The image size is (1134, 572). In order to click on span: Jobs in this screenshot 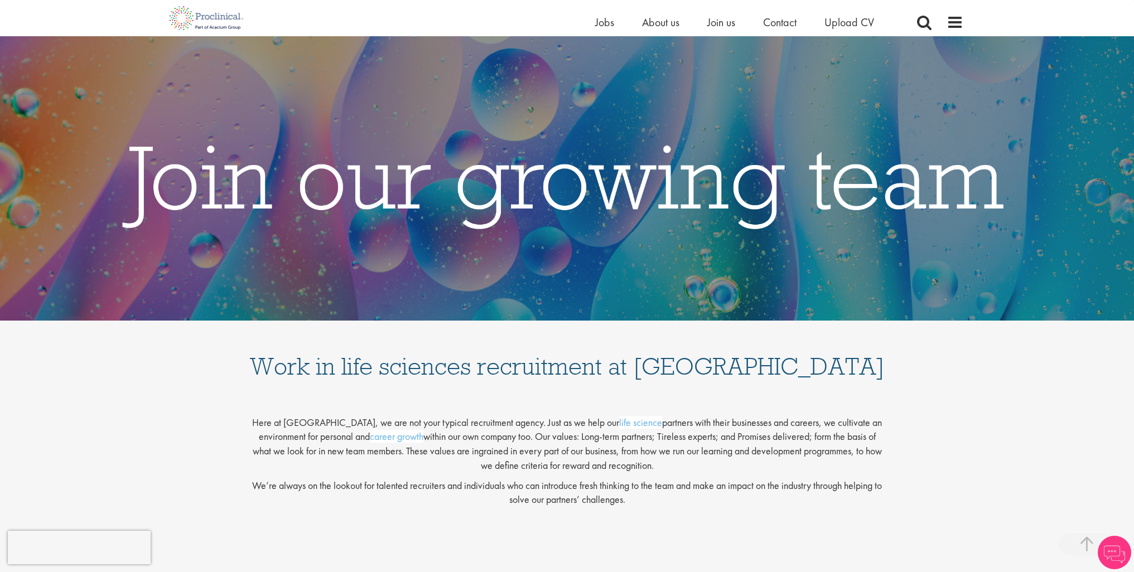, I will do `click(605, 22)`.